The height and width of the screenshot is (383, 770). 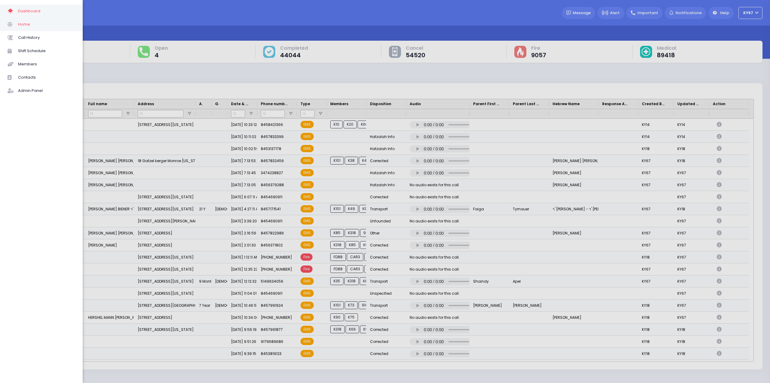 I want to click on span: Shift Schedule, so click(x=47, y=51).